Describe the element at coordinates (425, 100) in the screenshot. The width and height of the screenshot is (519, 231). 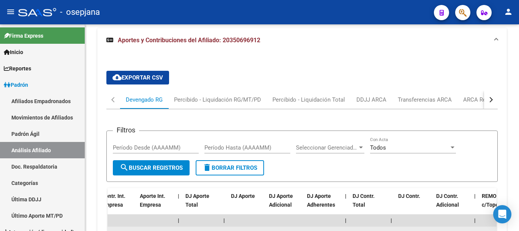
I see `div: Transferencias ARCA` at that location.